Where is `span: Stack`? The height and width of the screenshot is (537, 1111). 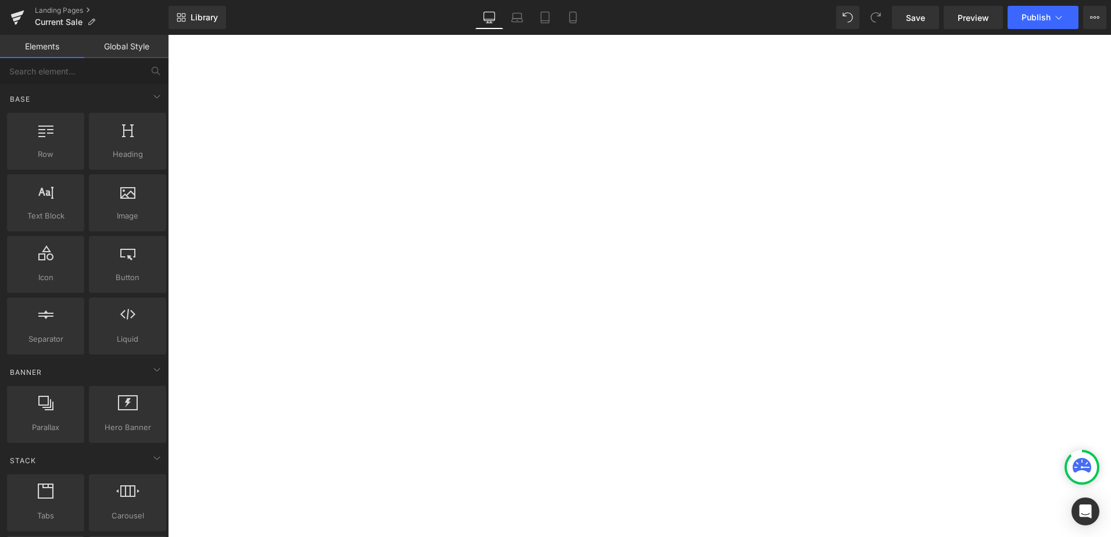 span: Stack is located at coordinates (23, 460).